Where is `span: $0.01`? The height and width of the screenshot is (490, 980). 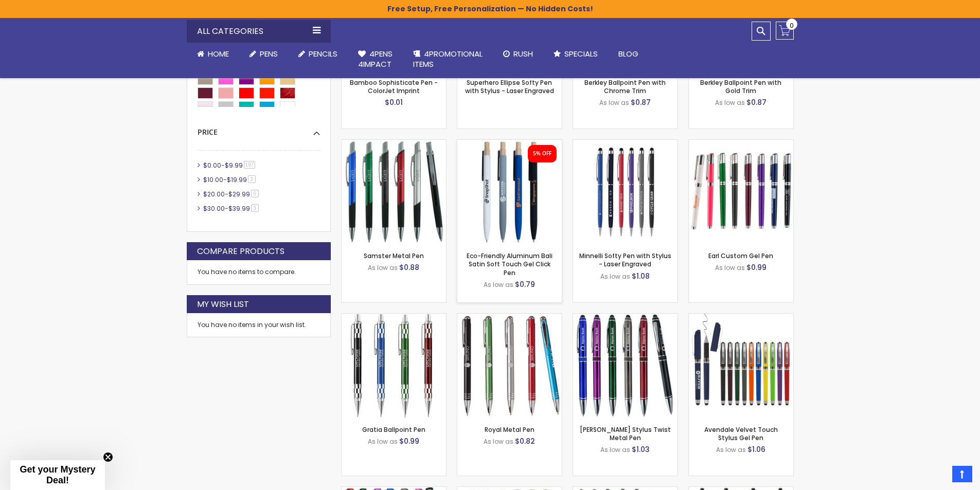
span: $0.01 is located at coordinates (394, 102).